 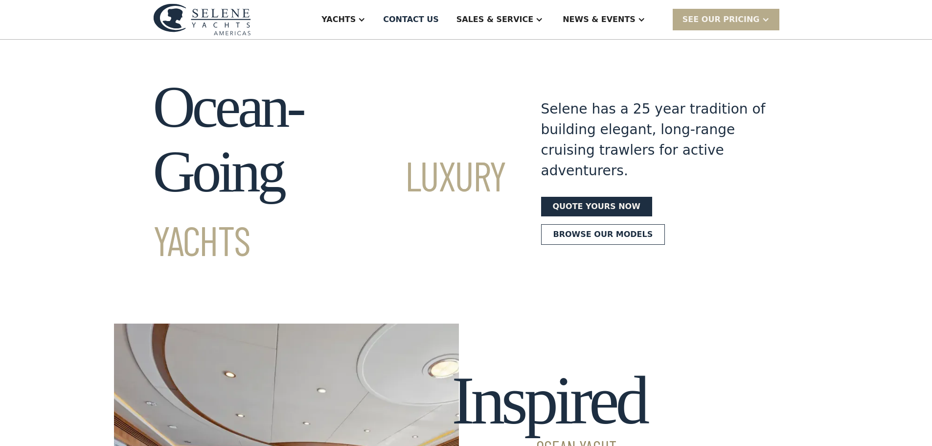 What do you see at coordinates (495, 20) in the screenshot?
I see `div: Sales & Service` at bounding box center [495, 20].